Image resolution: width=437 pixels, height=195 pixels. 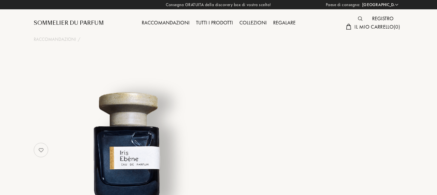 I want to click on a: Sommelier du Parfum, so click(x=69, y=23).